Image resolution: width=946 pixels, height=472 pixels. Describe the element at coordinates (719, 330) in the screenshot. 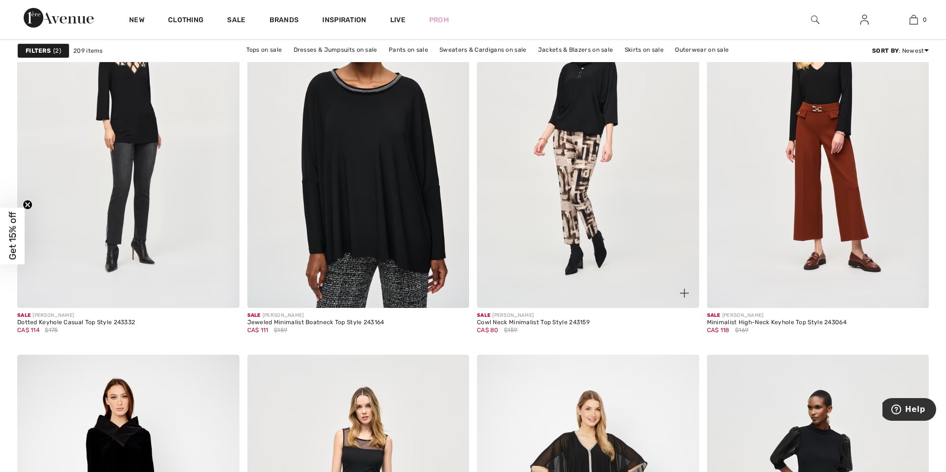

I see `span: CA$ 118` at that location.